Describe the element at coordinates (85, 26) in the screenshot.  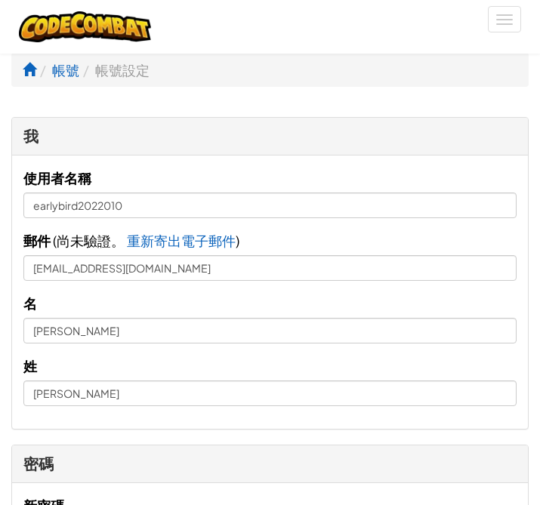
I see `a: CodeCombat logo` at that location.